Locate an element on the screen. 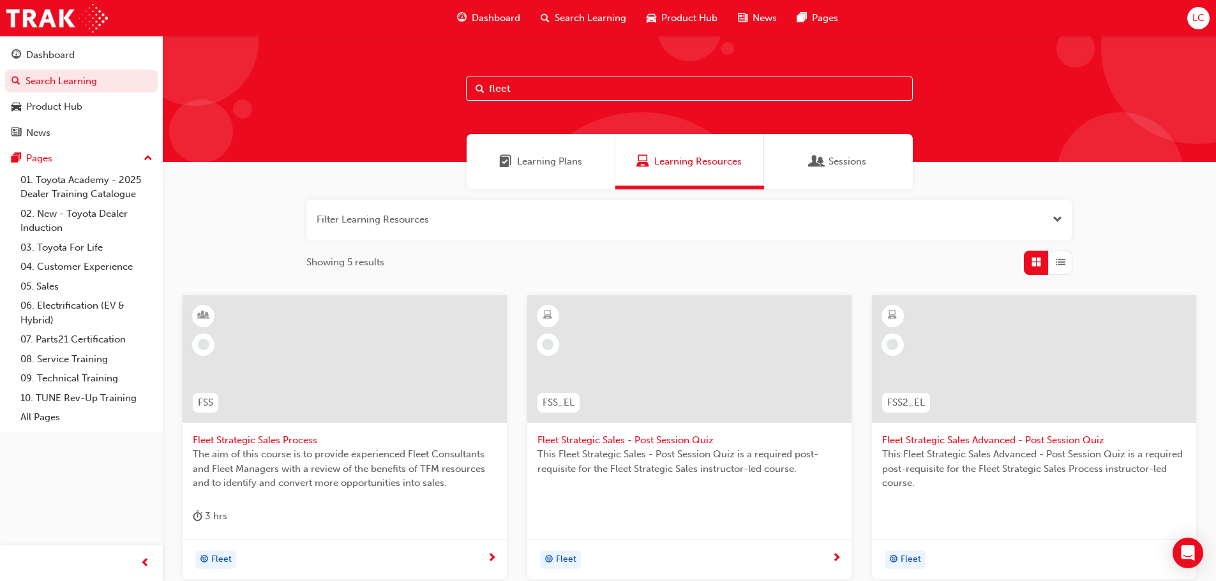 This screenshot has height=581, width=1216. a: 06. Electrification (EV & Hybrid) is located at coordinates (86, 313).